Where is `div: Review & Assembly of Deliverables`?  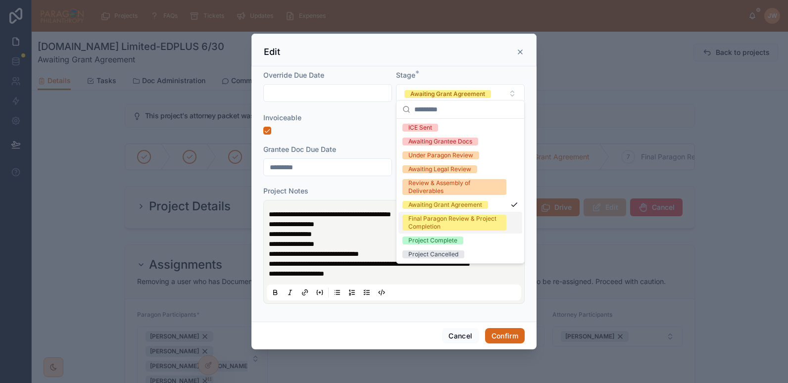
div: Review & Assembly of Deliverables is located at coordinates (454, 187).